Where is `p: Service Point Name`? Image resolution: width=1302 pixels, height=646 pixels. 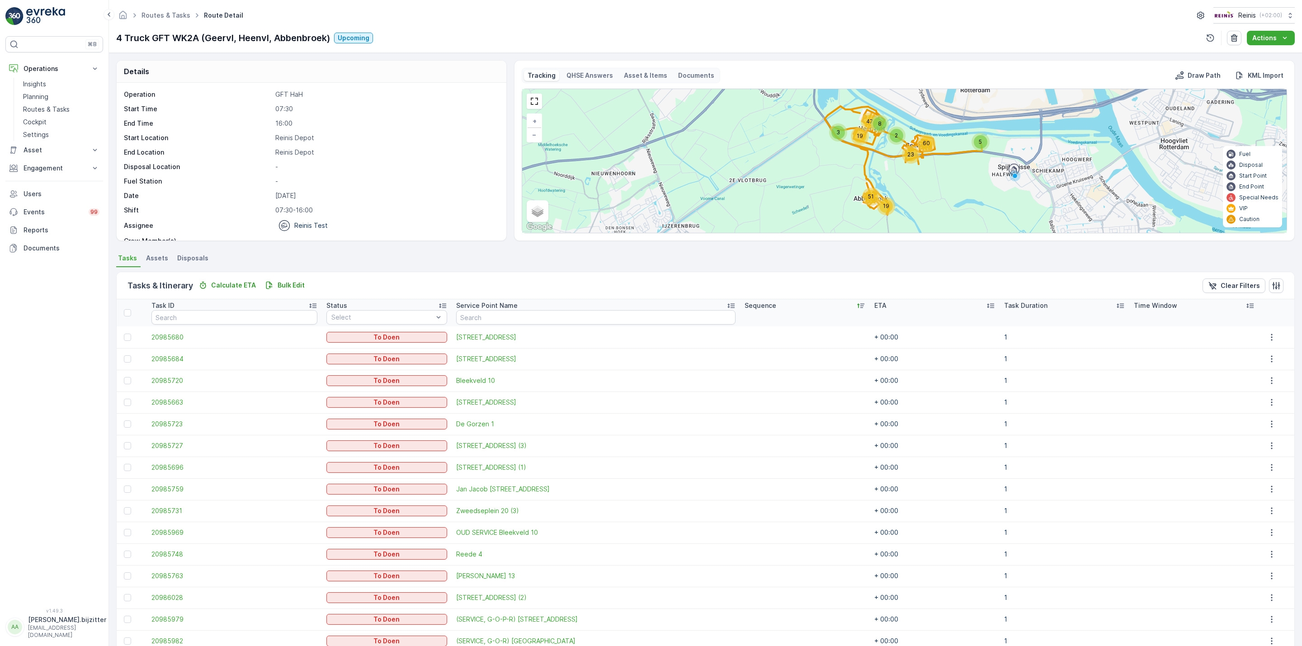
p: Service Point Name is located at coordinates (487, 306).